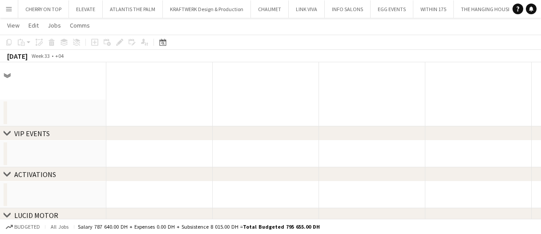 The height and width of the screenshot is (234, 541). Describe the element at coordinates (199, 227) in the screenshot. I see `div: Salary 787 640.00 DH + Expenses 0.00 DH + Subsistence 8 015.00 DH =` at that location.